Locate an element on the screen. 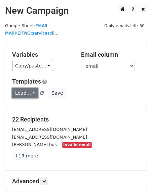 The width and height of the screenshot is (152, 195). div: Chat Widget is located at coordinates (135, 179).